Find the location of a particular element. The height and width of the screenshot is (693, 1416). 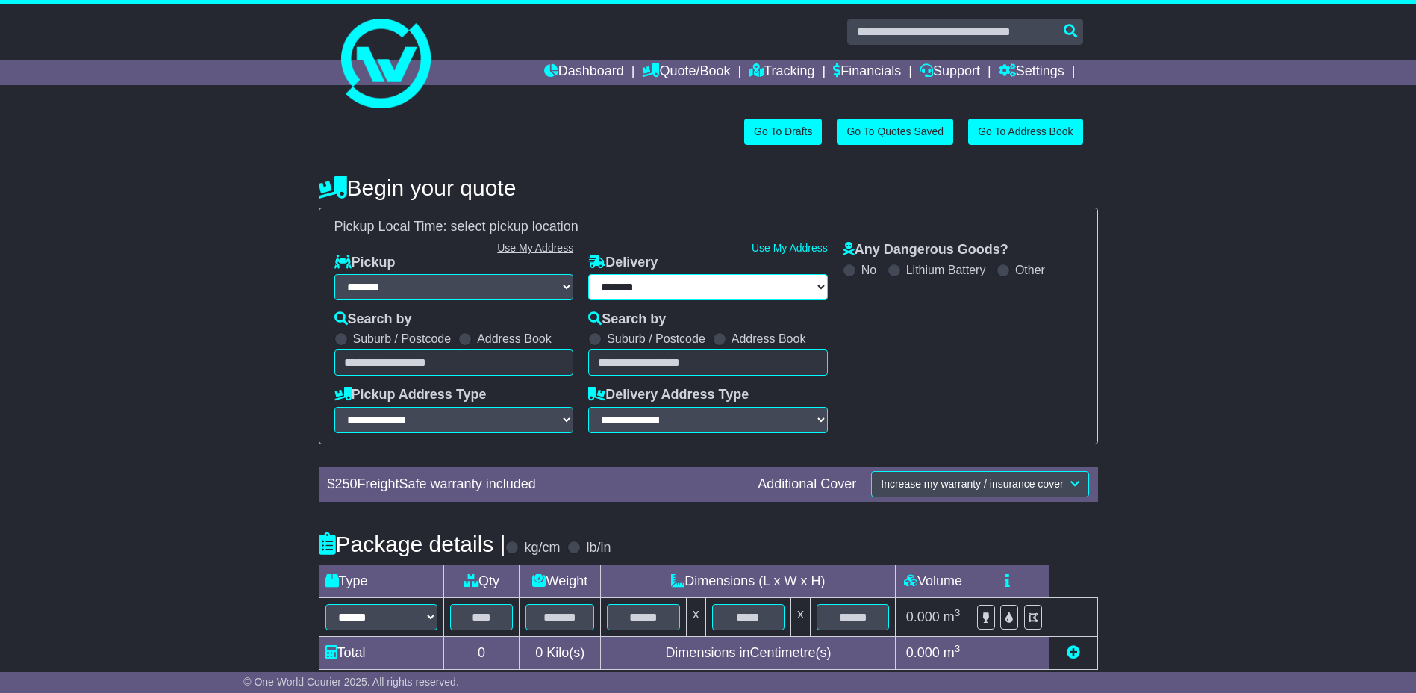

span: © One World Courier 2025. All rights reserved. is located at coordinates (351, 682).